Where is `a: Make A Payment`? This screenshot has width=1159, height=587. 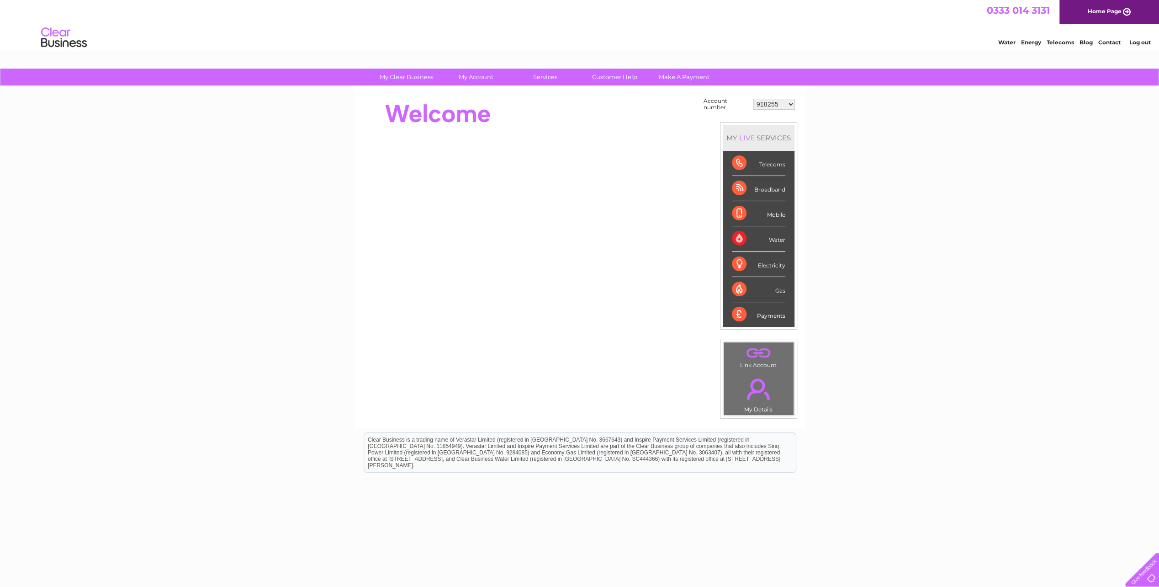
a: Make A Payment is located at coordinates (684, 77).